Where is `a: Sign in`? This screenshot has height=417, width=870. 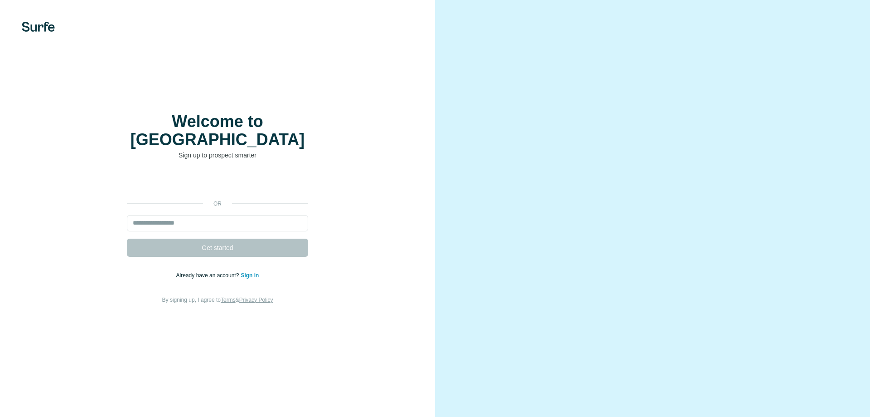
a: Sign in is located at coordinates (250, 275).